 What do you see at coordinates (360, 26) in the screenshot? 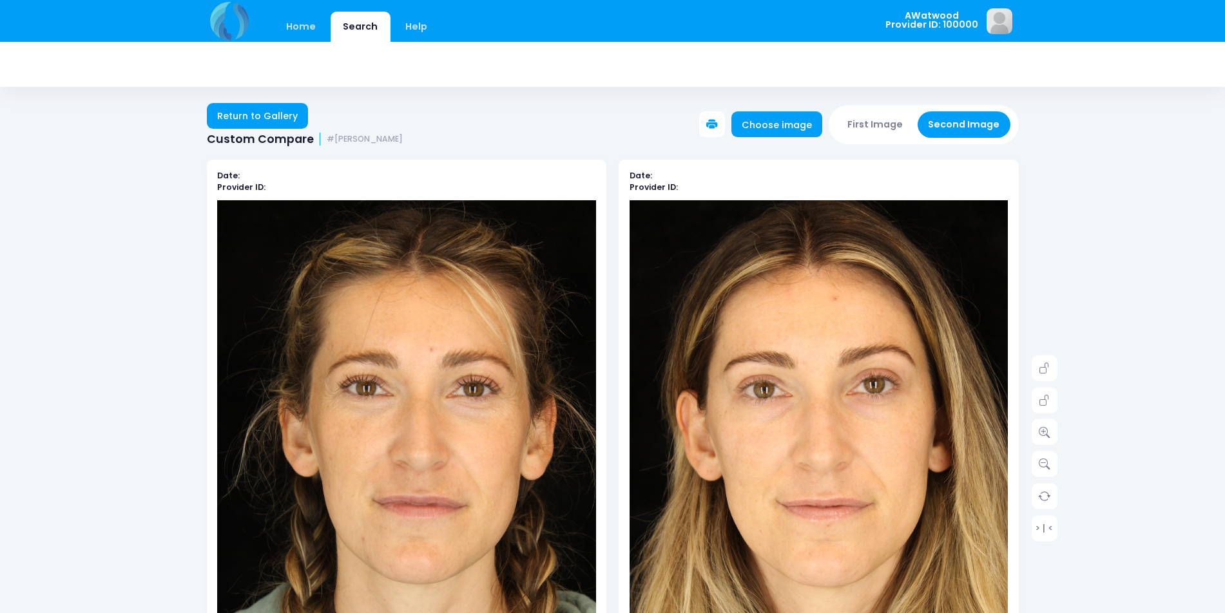
I see `a: Search` at bounding box center [360, 26].